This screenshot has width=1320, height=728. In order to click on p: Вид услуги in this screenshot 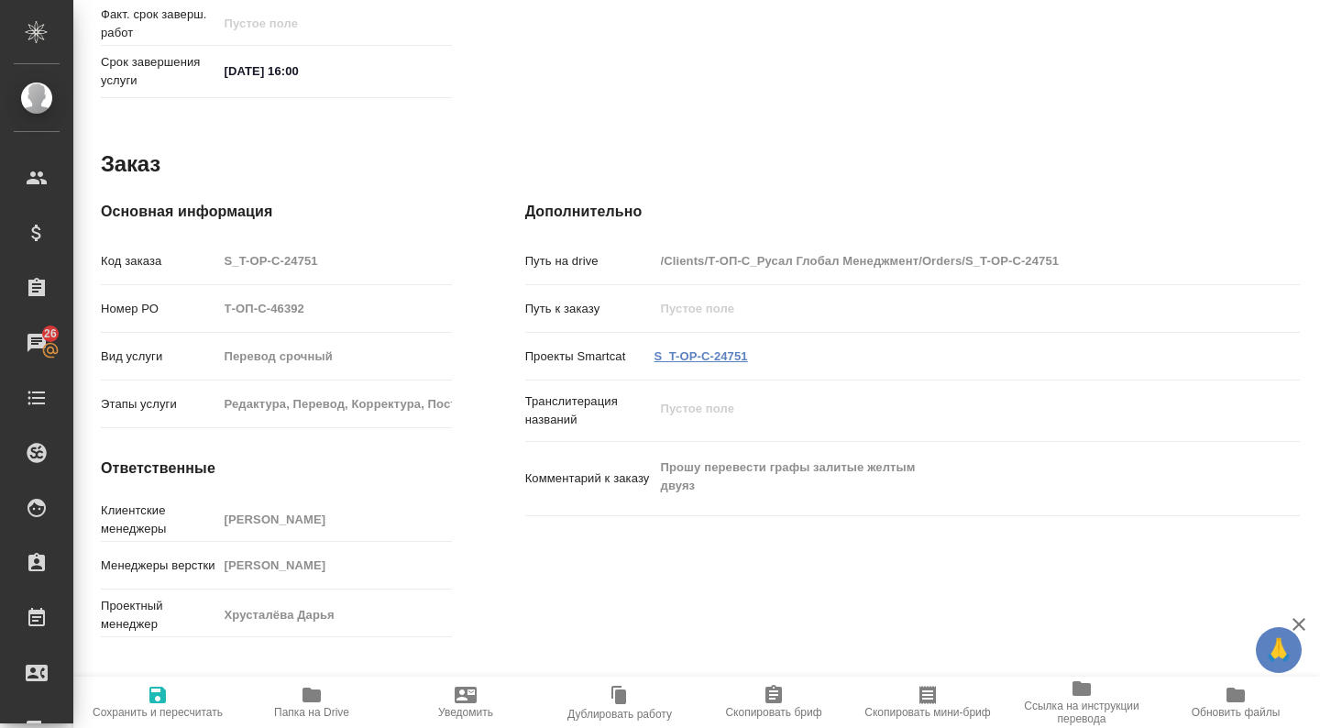, I will do `click(160, 357)`.